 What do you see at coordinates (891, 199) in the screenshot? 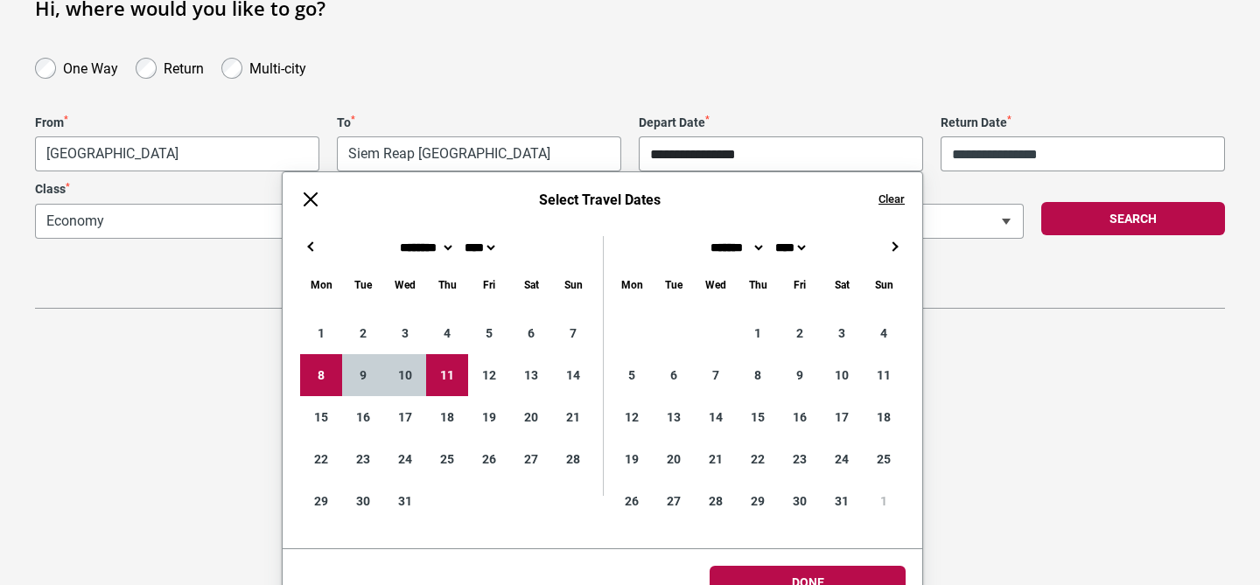
I see `button: Clear` at bounding box center [891, 199].